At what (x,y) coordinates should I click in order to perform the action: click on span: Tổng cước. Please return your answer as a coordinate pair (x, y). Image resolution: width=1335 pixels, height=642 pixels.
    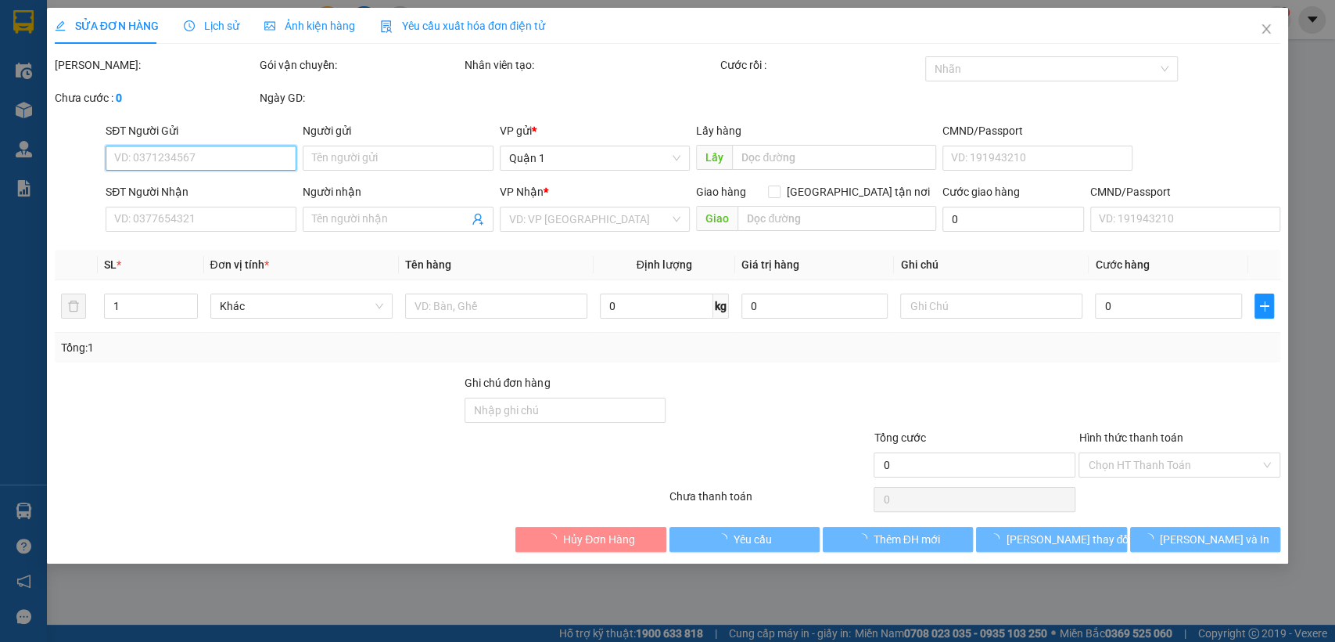
    Looking at the image, I should click on (900, 437).